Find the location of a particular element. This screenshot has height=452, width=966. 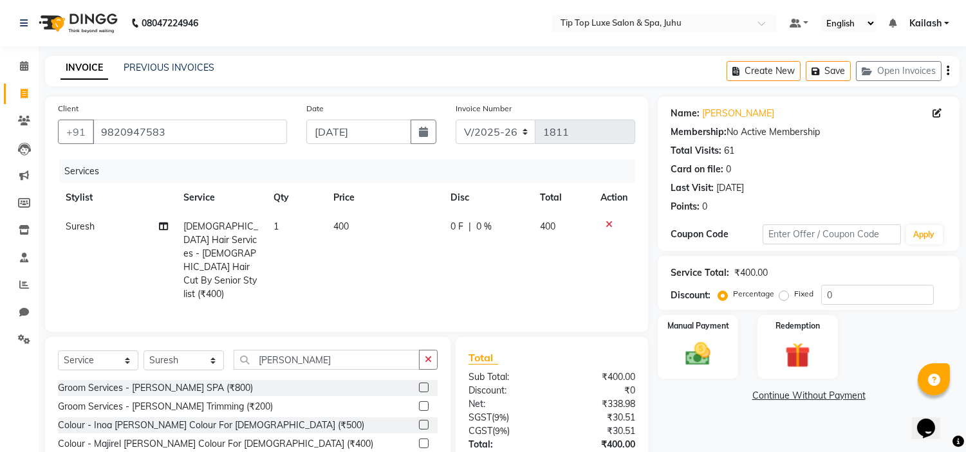

span: 0 % is located at coordinates (484, 226).